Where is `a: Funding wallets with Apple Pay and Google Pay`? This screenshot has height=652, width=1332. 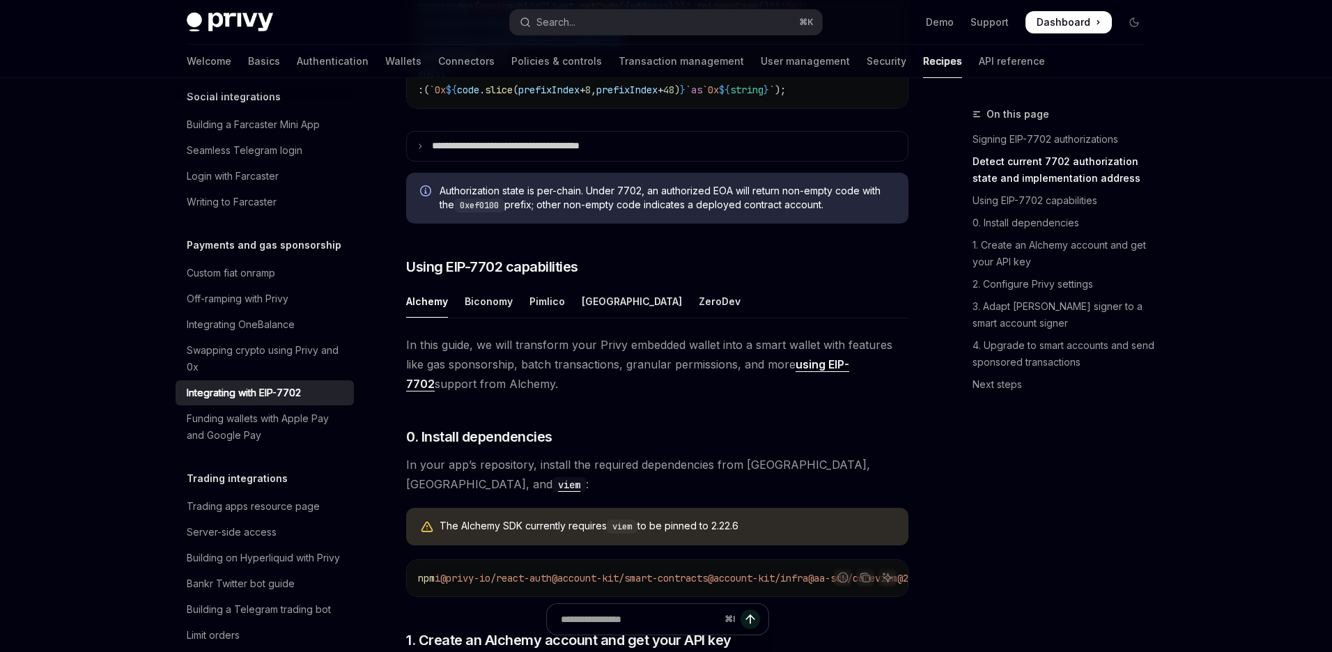 a: Funding wallets with Apple Pay and Google Pay is located at coordinates (265, 427).